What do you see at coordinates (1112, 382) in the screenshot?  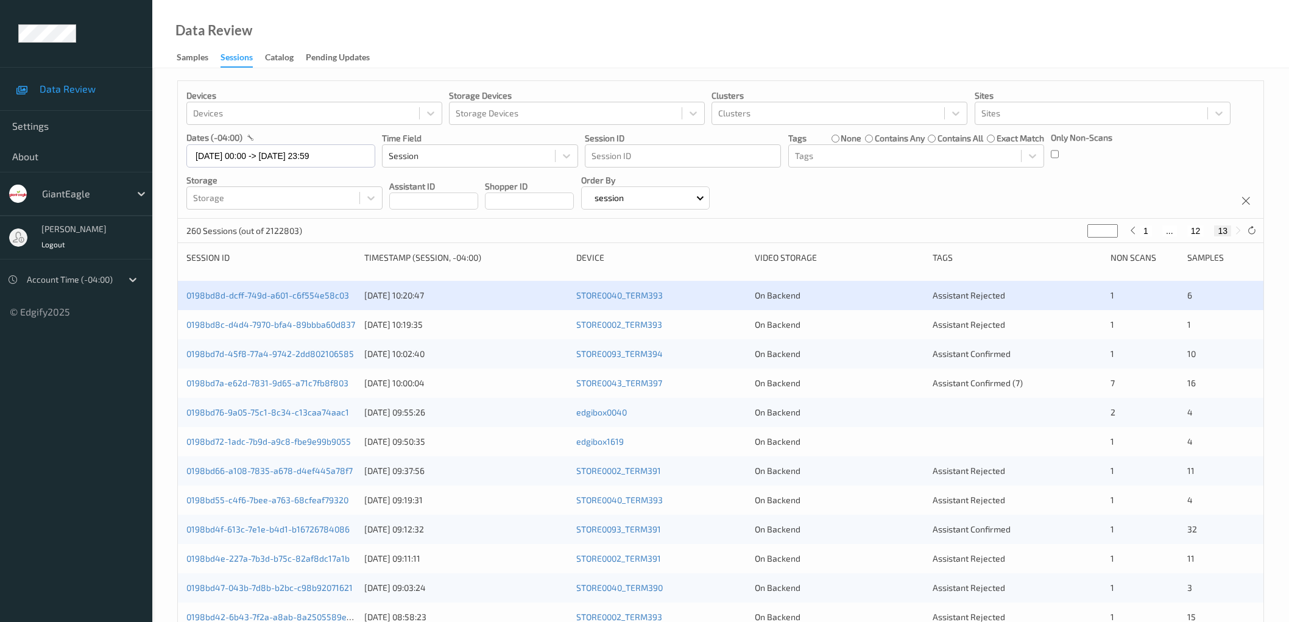 I see `span: 7` at bounding box center [1112, 382].